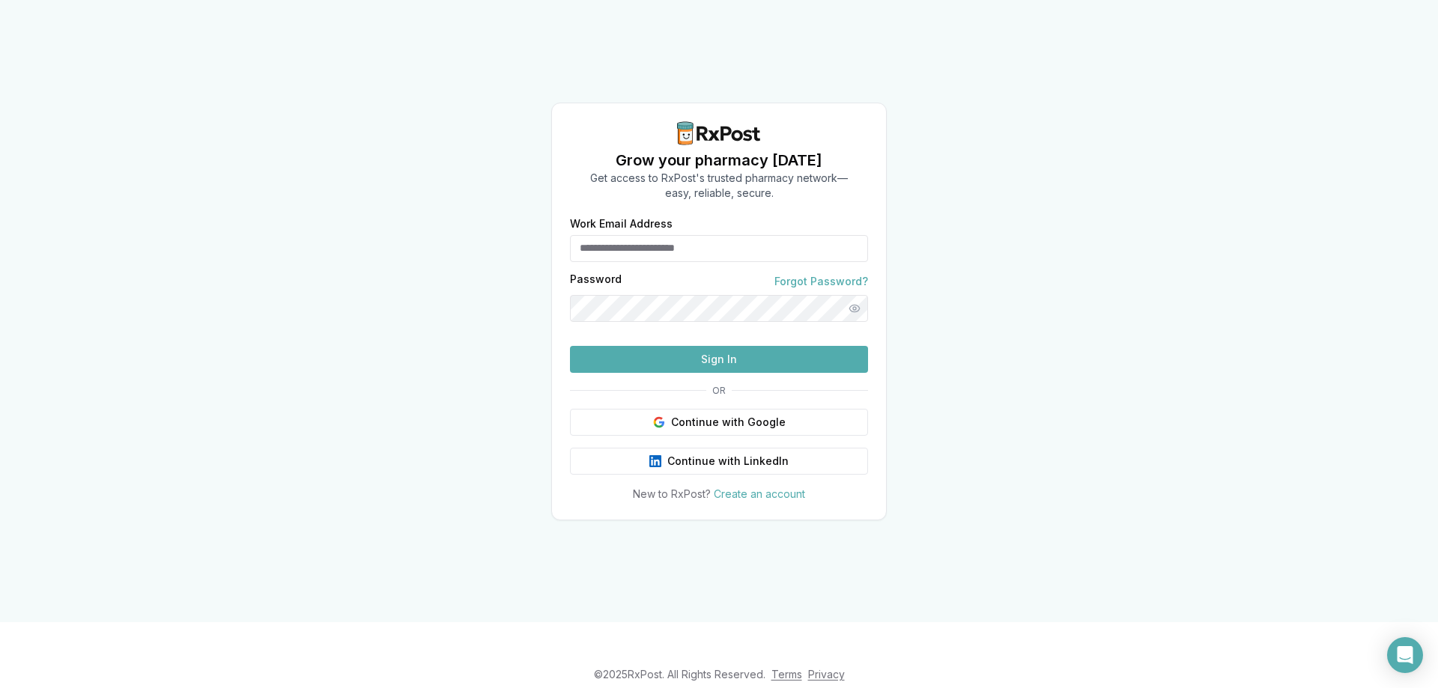 This screenshot has height=688, width=1438. Describe the element at coordinates (719, 422) in the screenshot. I see `button: Continue with Google` at that location.